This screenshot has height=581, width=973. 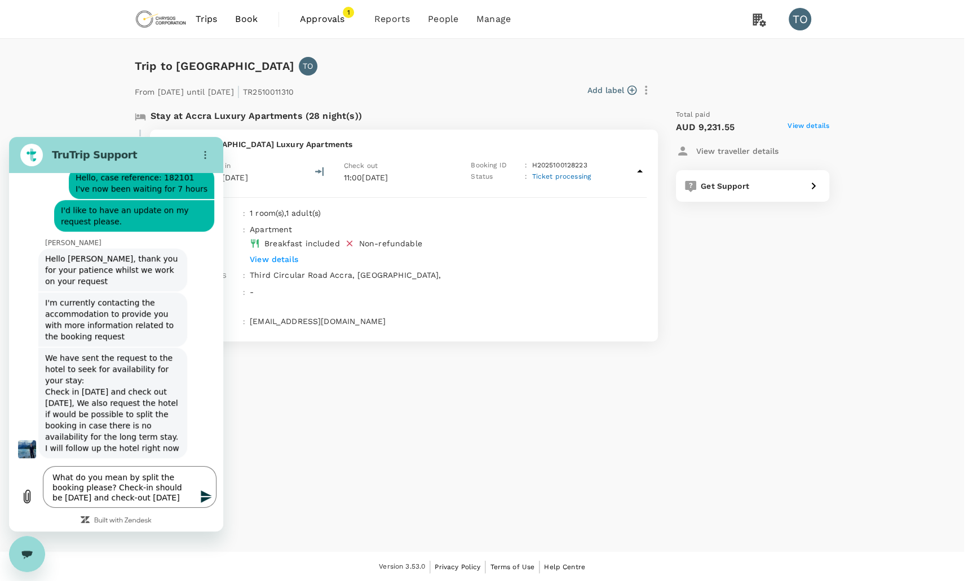 What do you see at coordinates (348, 12) in the screenshot?
I see `span: 1` at bounding box center [348, 12].